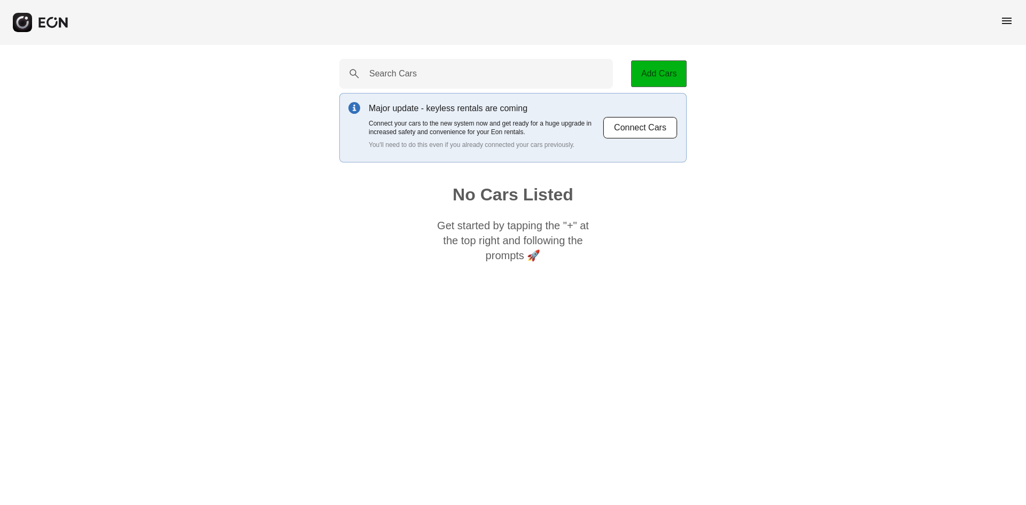 The width and height of the screenshot is (1026, 505). Describe the element at coordinates (486, 108) in the screenshot. I see `p: Major update - keyless rentals are coming` at that location.